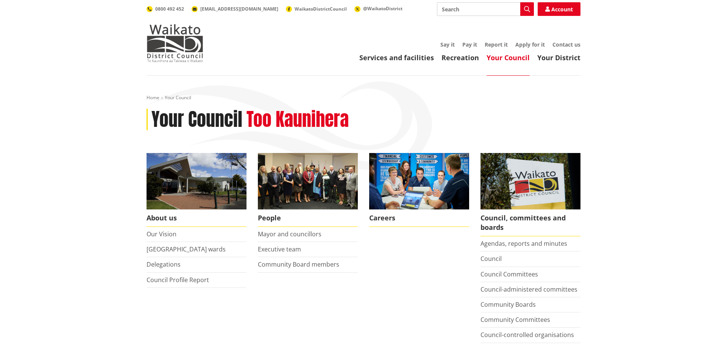 The image size is (727, 345). Describe the element at coordinates (321, 9) in the screenshot. I see `span: WaikatoDistrictCouncil` at that location.